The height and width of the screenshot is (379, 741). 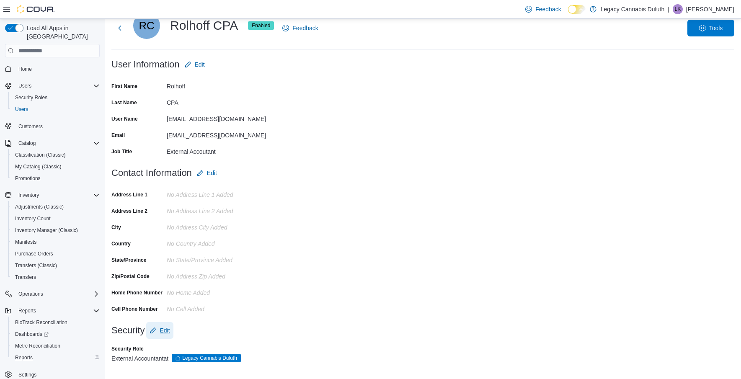 What do you see at coordinates (423, 358) in the screenshot?
I see `div: External Accountant at` at bounding box center [423, 358].